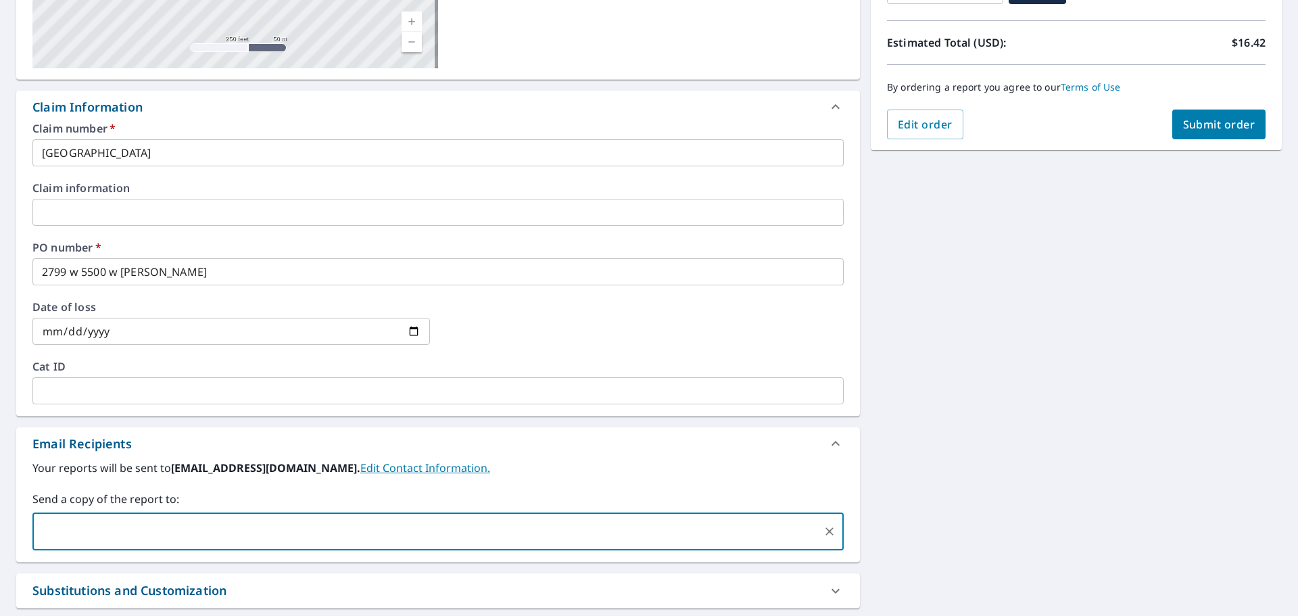  I want to click on span: Edit order, so click(925, 124).